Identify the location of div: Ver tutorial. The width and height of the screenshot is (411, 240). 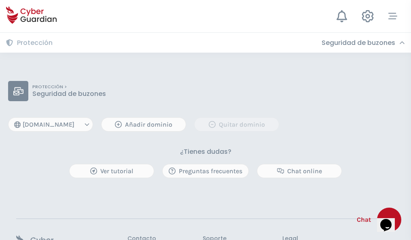
(112, 171).